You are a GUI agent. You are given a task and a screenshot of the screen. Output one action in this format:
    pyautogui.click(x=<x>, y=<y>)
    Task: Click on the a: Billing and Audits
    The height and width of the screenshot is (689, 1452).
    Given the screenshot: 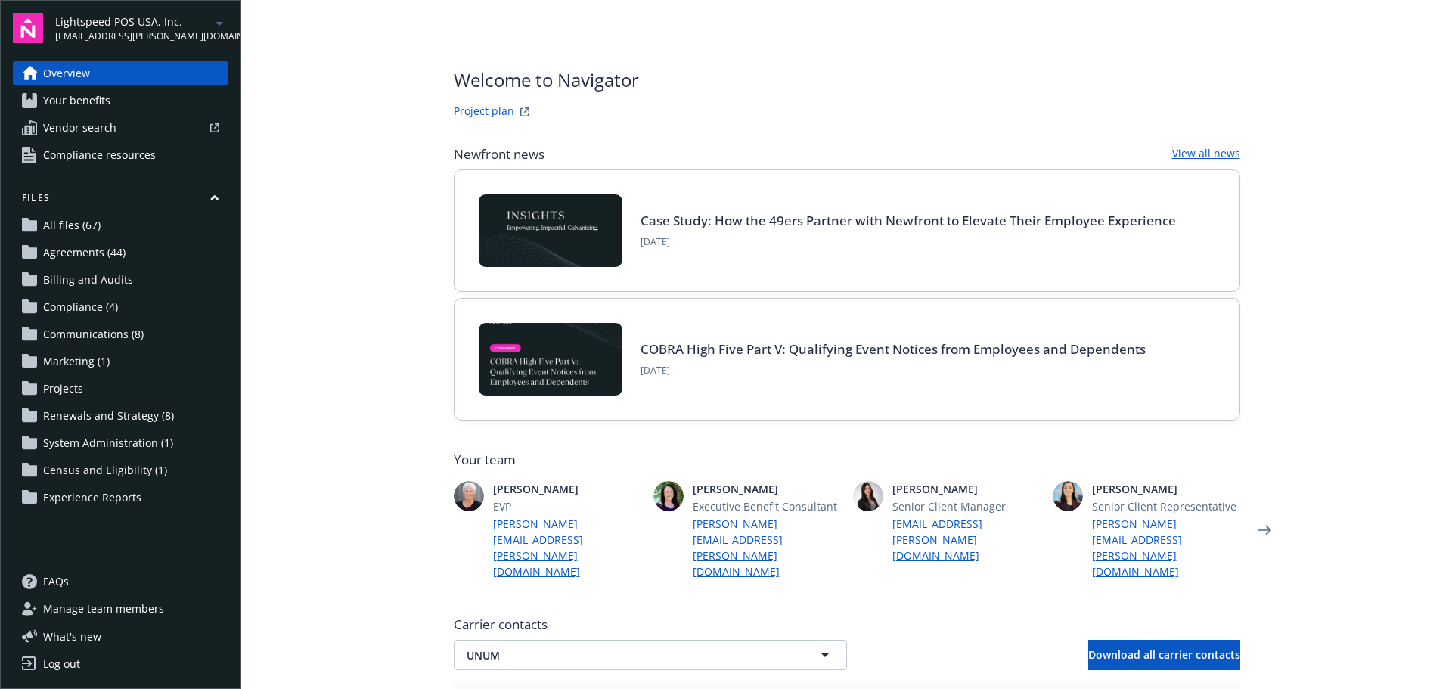 What is the action you would take?
    pyautogui.click(x=120, y=280)
    